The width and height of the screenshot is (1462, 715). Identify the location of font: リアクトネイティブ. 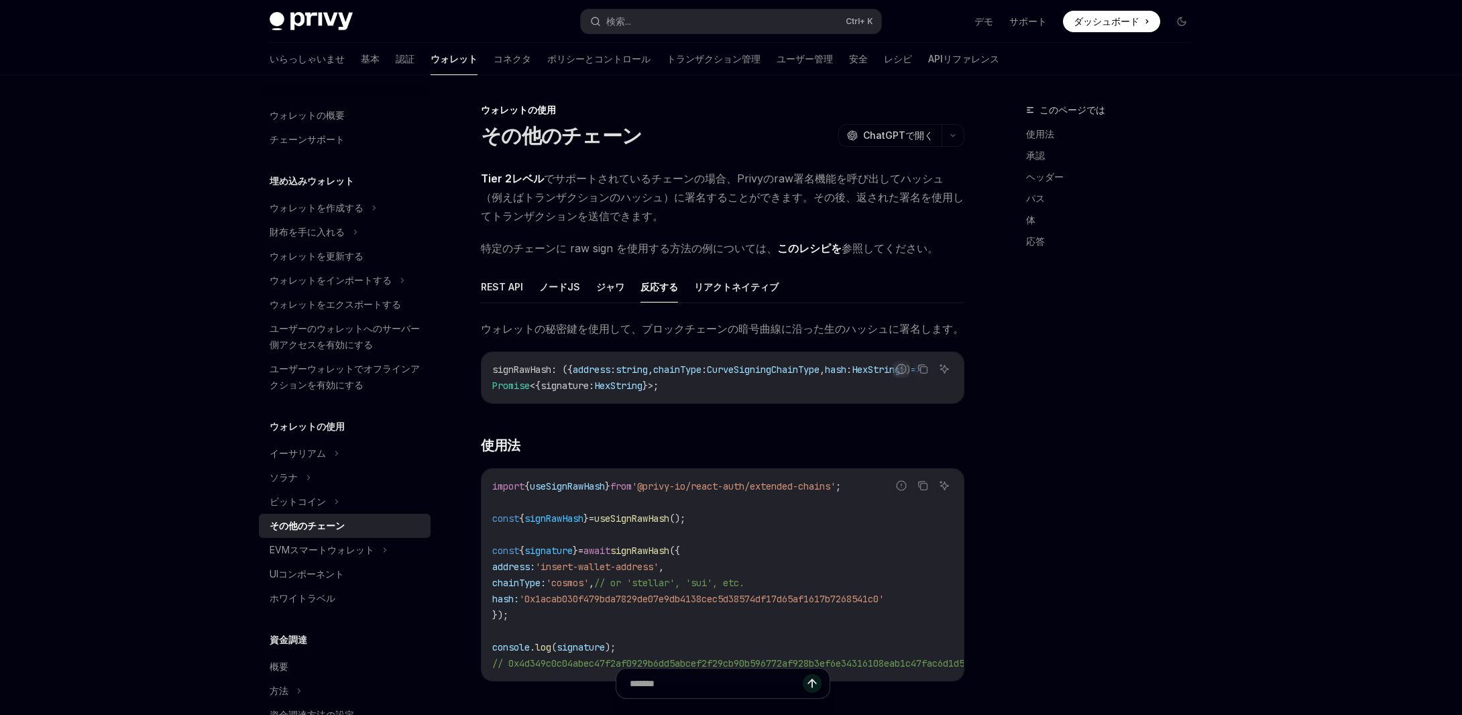
(737, 286).